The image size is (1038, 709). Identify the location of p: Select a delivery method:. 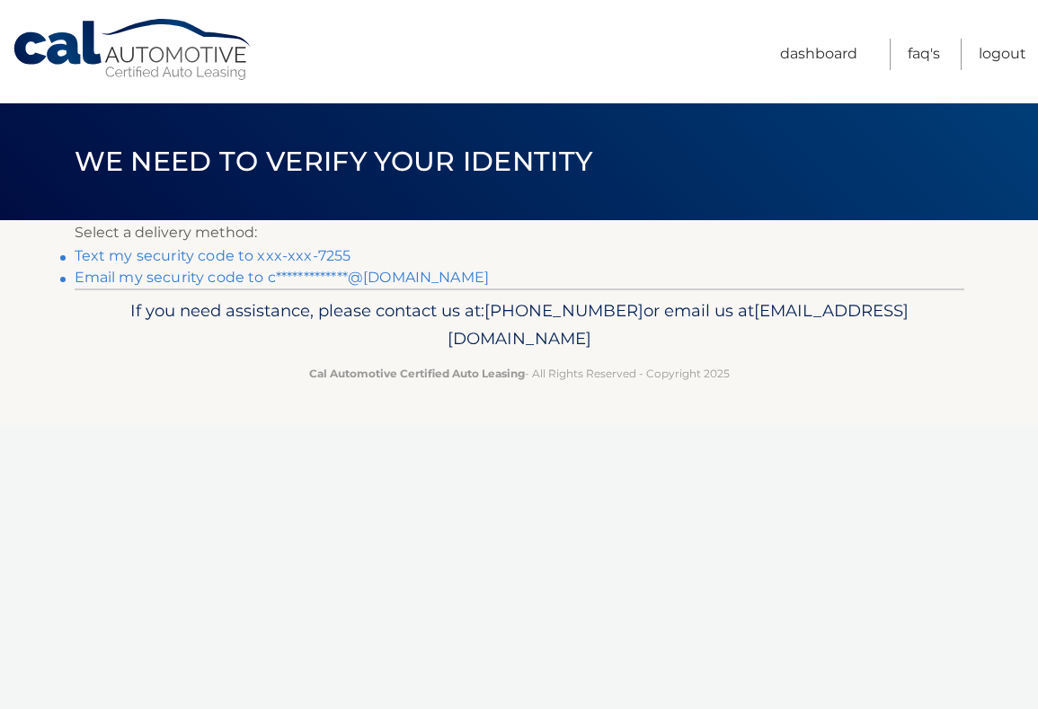
(519, 233).